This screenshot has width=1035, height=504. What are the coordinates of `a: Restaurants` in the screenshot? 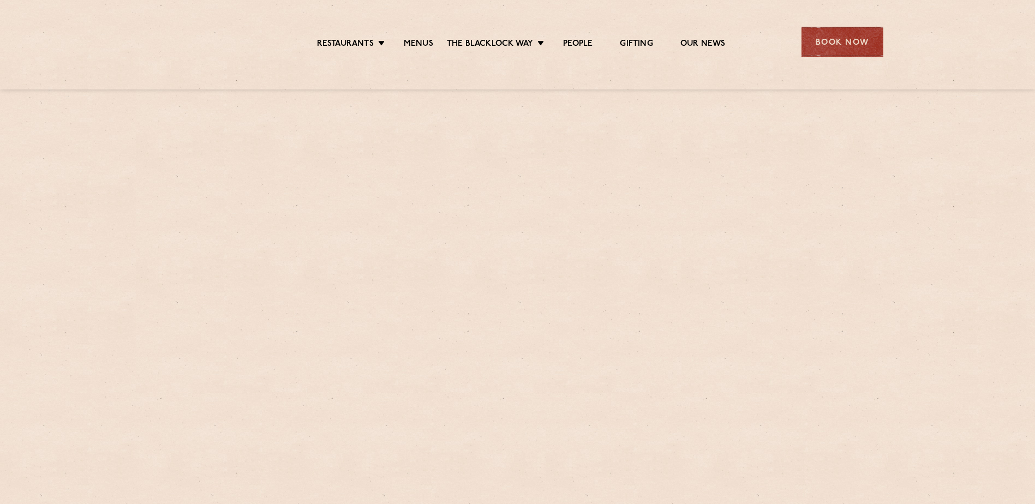 It's located at (345, 45).